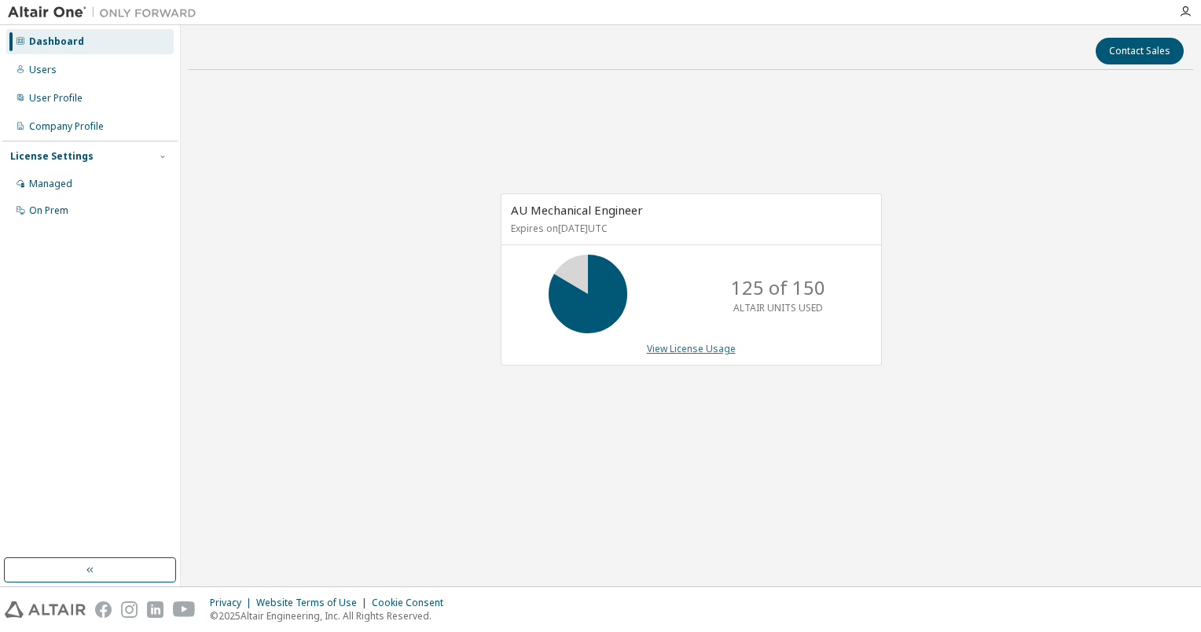 This screenshot has width=1201, height=632. I want to click on img: instagram.svg, so click(129, 609).